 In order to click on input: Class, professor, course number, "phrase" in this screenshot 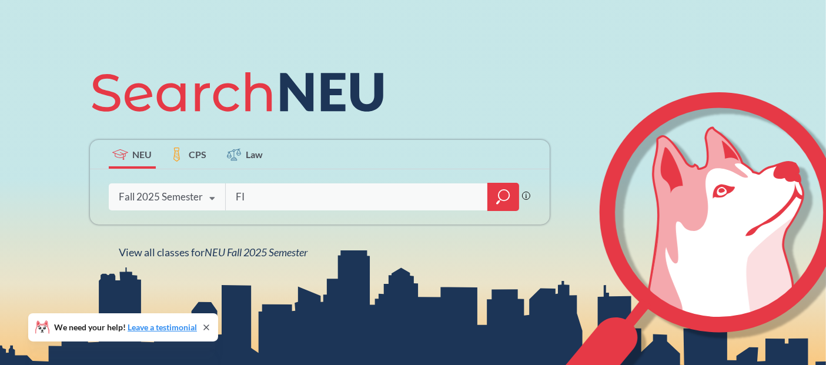, I will do `click(357, 197)`.